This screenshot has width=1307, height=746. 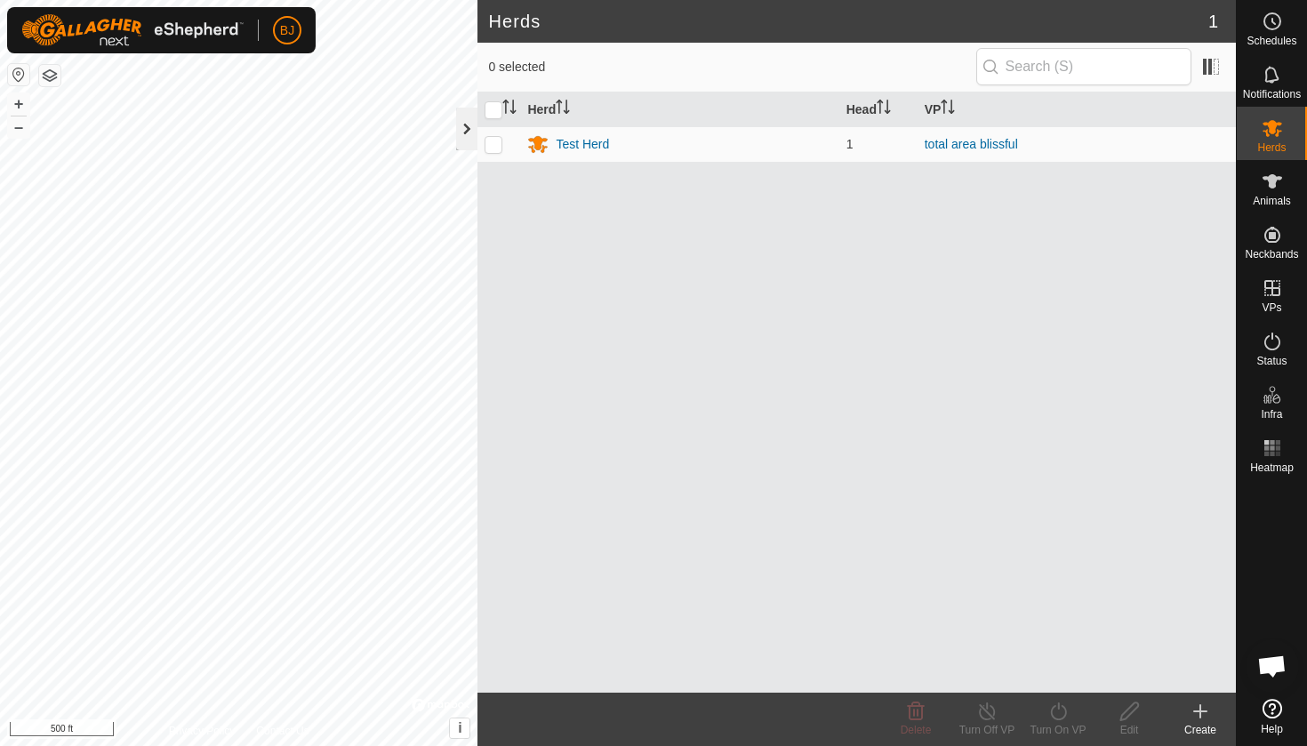 I want to click on span: Herds, so click(x=1272, y=148).